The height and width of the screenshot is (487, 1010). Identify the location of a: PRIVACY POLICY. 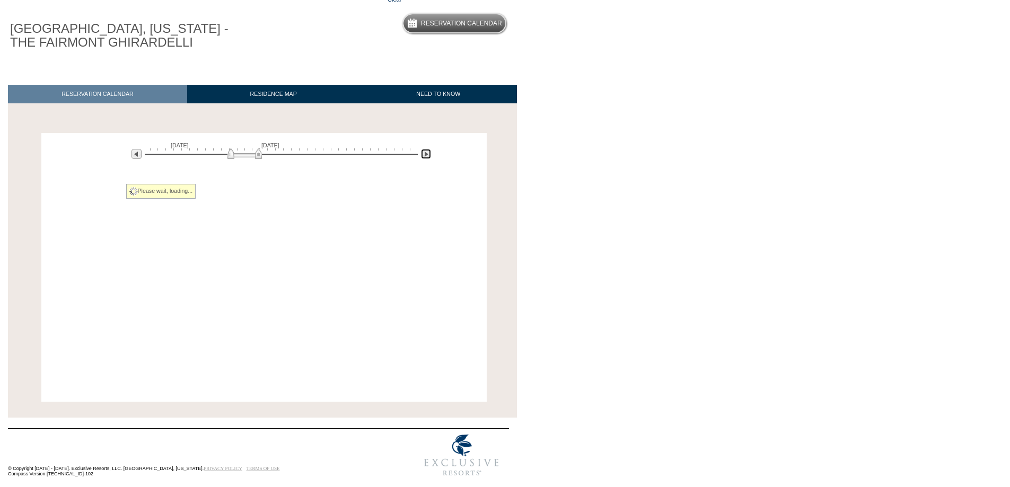
(223, 469).